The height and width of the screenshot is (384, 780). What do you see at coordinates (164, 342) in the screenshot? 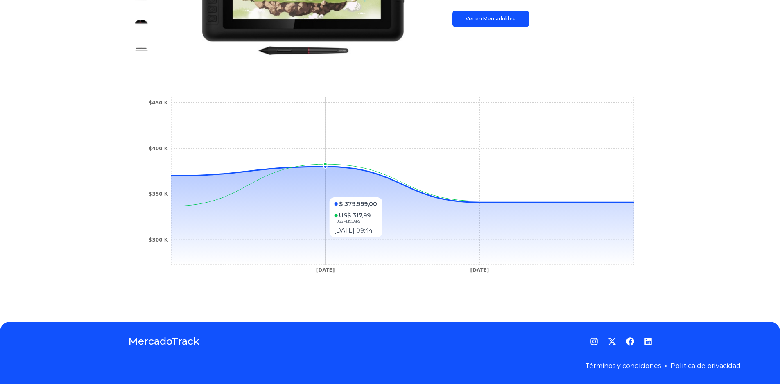
I see `h1: MercadoTrack` at bounding box center [164, 342].